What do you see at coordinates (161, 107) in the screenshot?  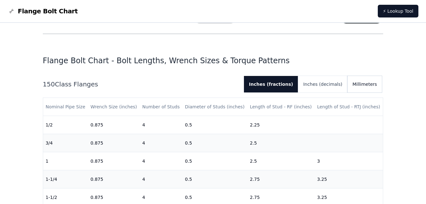 I see `th: Number of Studs` at bounding box center [161, 107].